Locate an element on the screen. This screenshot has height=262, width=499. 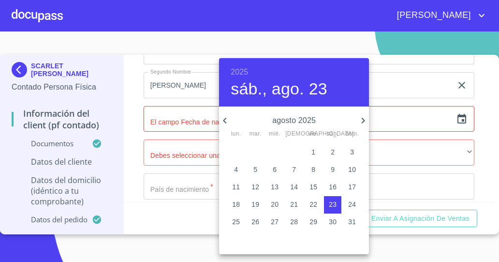
p: 28 is located at coordinates (294, 222).